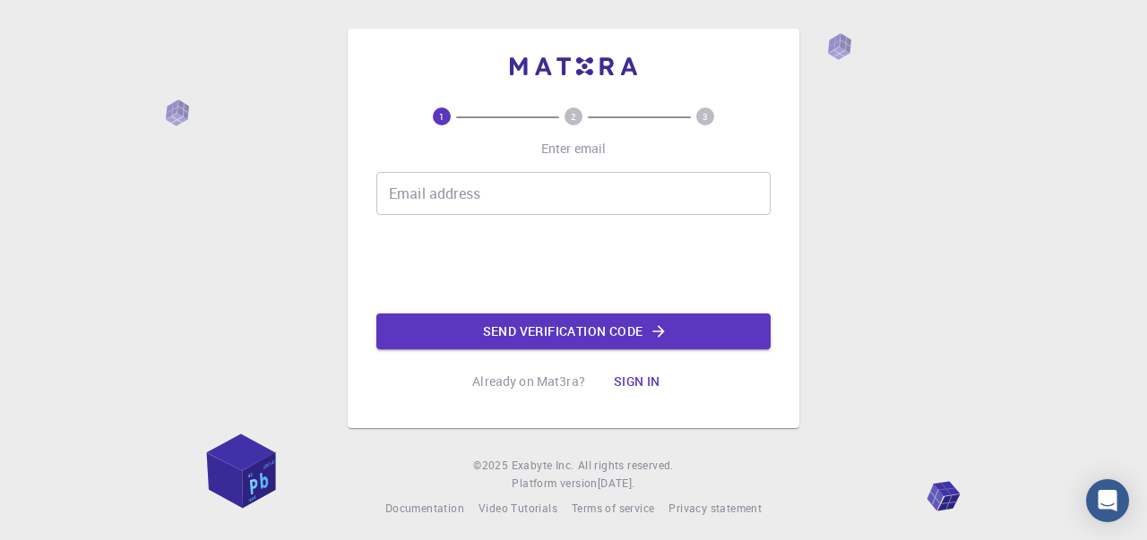 The height and width of the screenshot is (540, 1147). I want to click on span: All rights reserved., so click(625, 466).